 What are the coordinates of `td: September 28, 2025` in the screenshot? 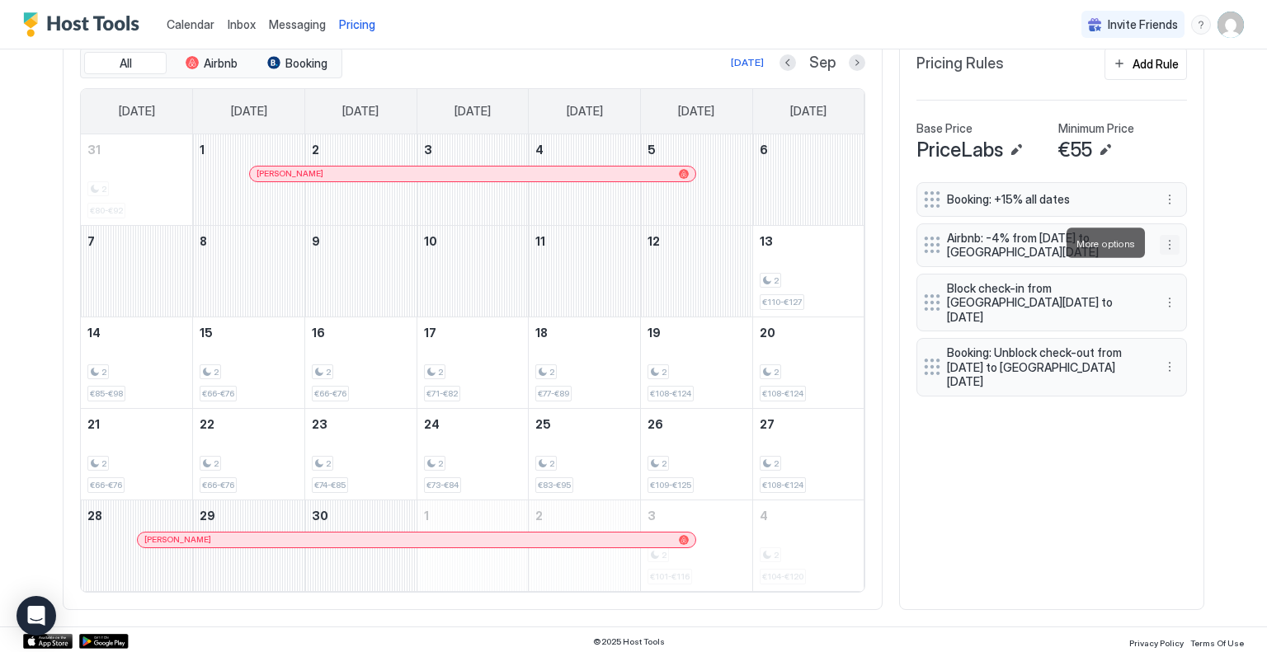 It's located at (137, 545).